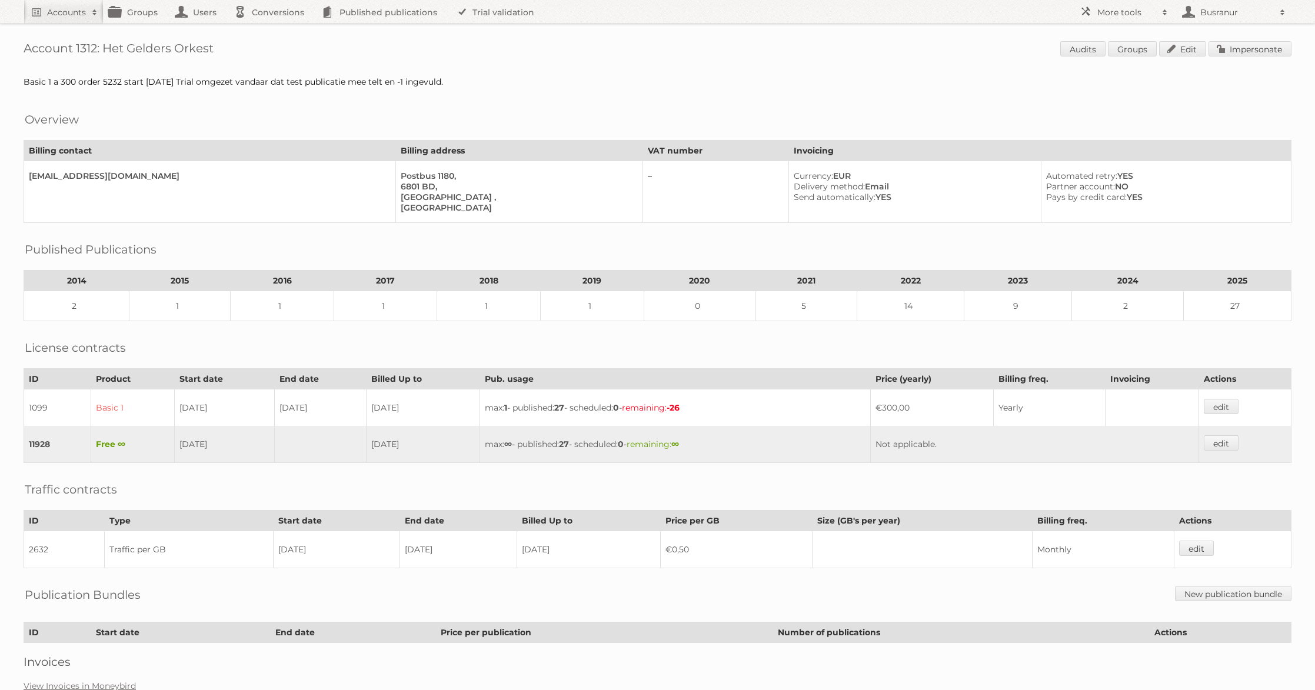  Describe the element at coordinates (82, 595) in the screenshot. I see `h2: Publication Bundles` at that location.